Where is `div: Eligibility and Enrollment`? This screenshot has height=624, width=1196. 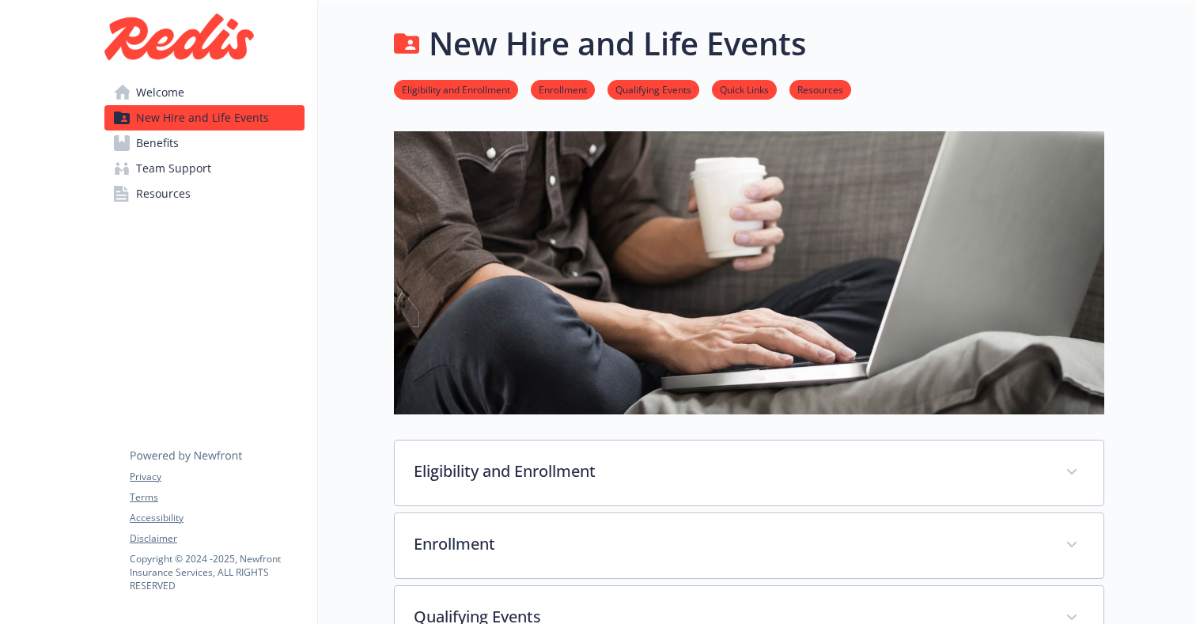
div: Eligibility and Enrollment is located at coordinates (749, 473).